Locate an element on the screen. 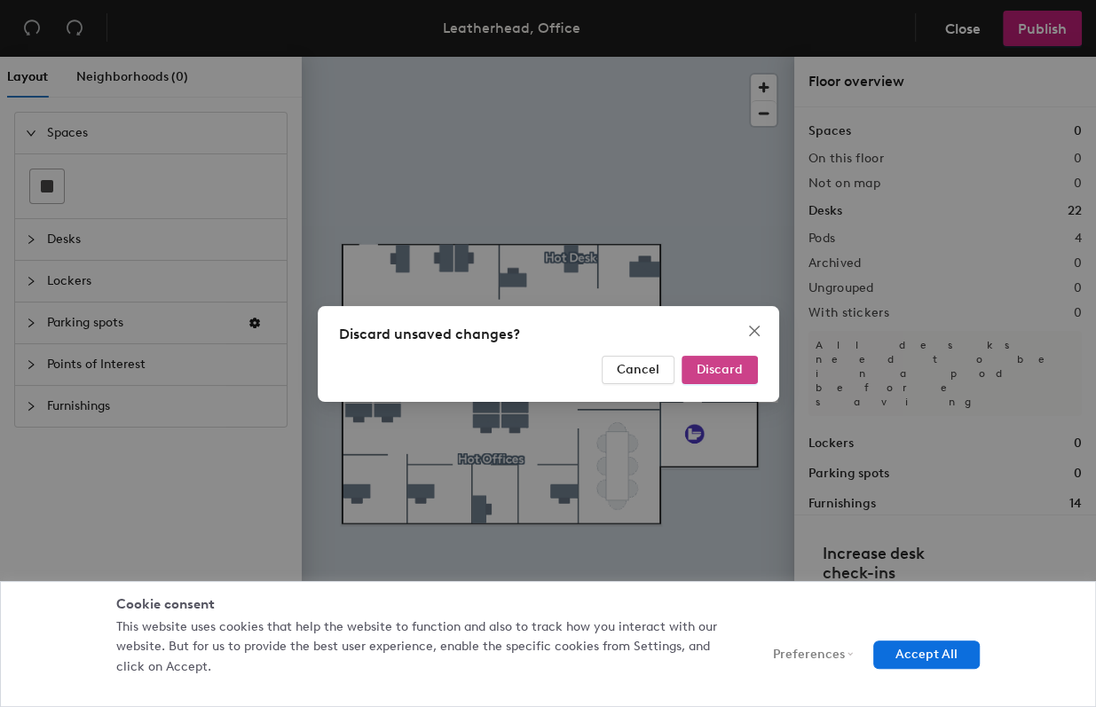 The width and height of the screenshot is (1096, 707). div: Cookie consent is located at coordinates (547, 604).